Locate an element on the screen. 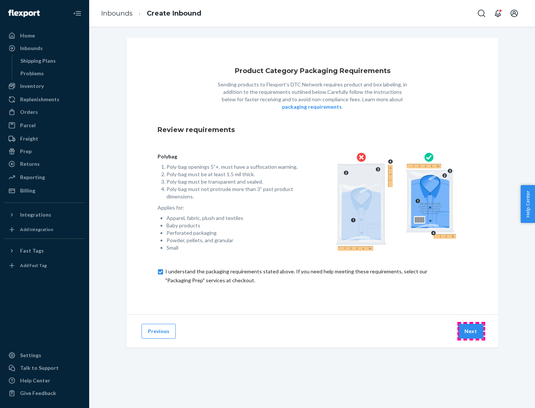 The width and height of the screenshot is (535, 408). a: Orders is located at coordinates (45, 112).